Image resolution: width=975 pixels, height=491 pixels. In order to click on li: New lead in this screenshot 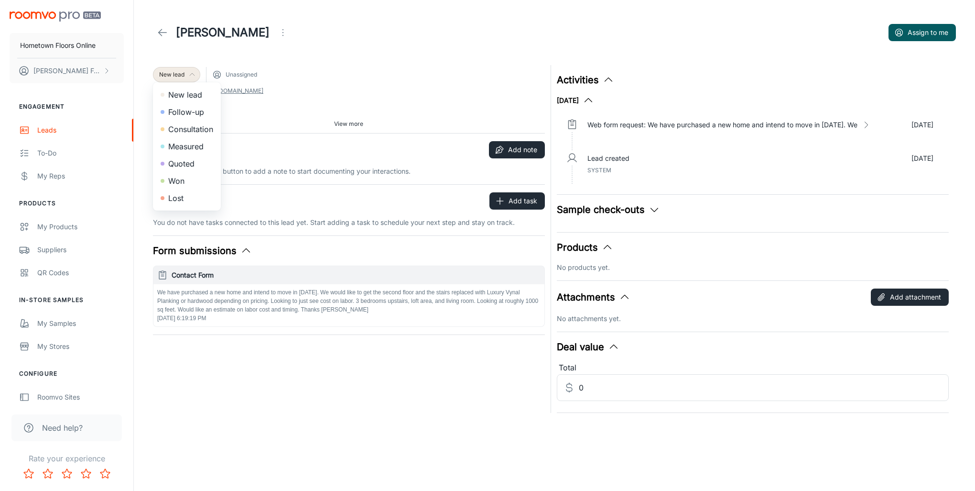, I will do `click(187, 95)`.